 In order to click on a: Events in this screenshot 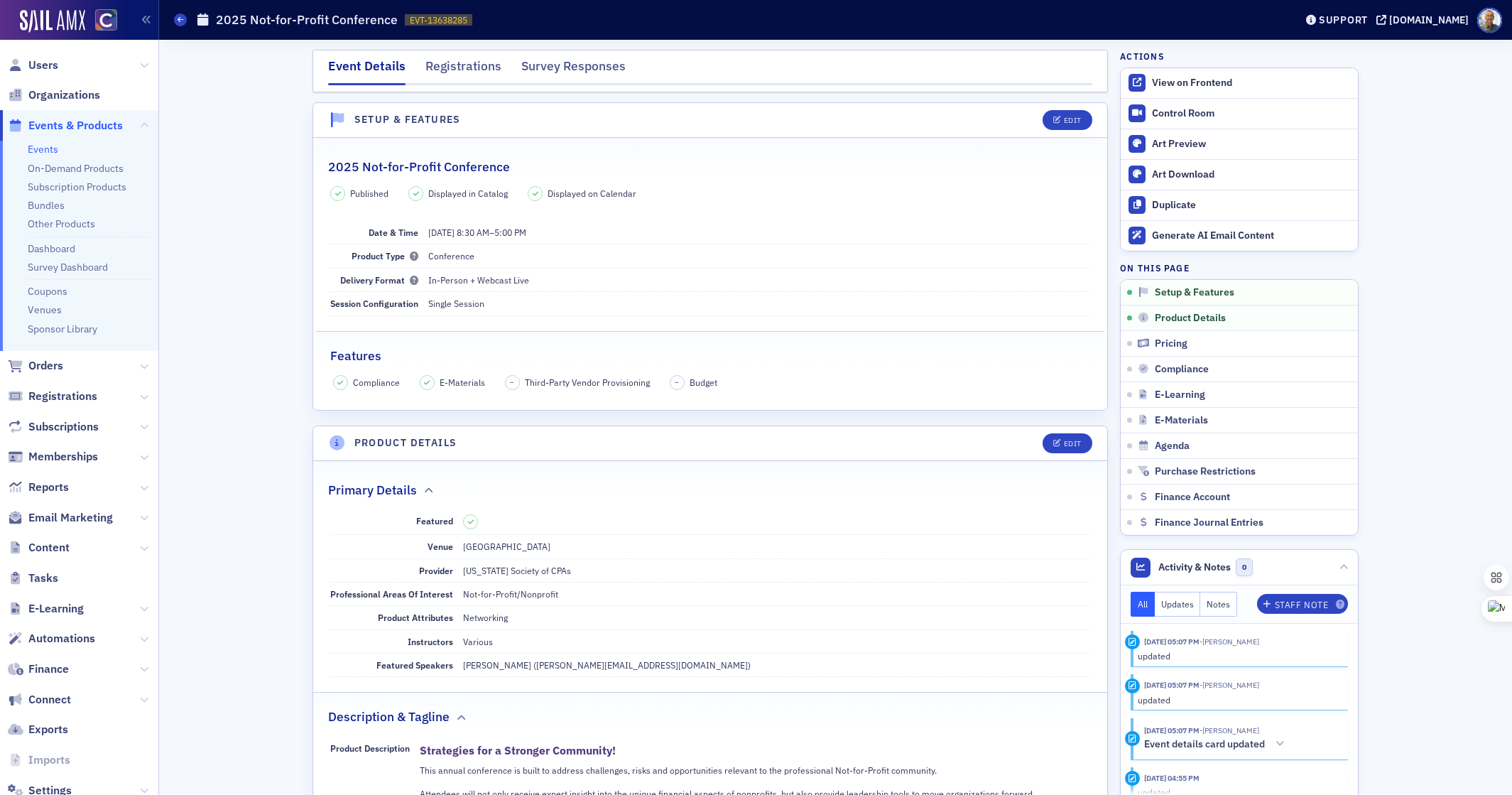, I will do `click(43, 149)`.